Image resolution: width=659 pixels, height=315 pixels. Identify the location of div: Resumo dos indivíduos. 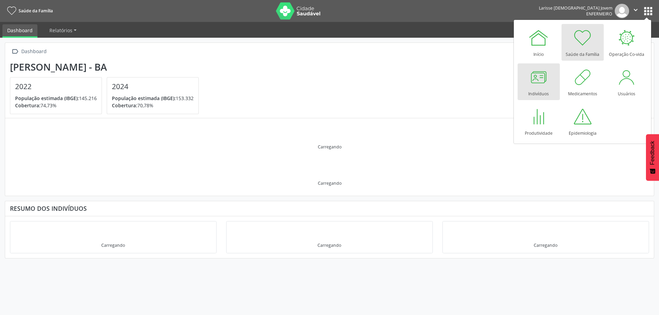
(329, 209).